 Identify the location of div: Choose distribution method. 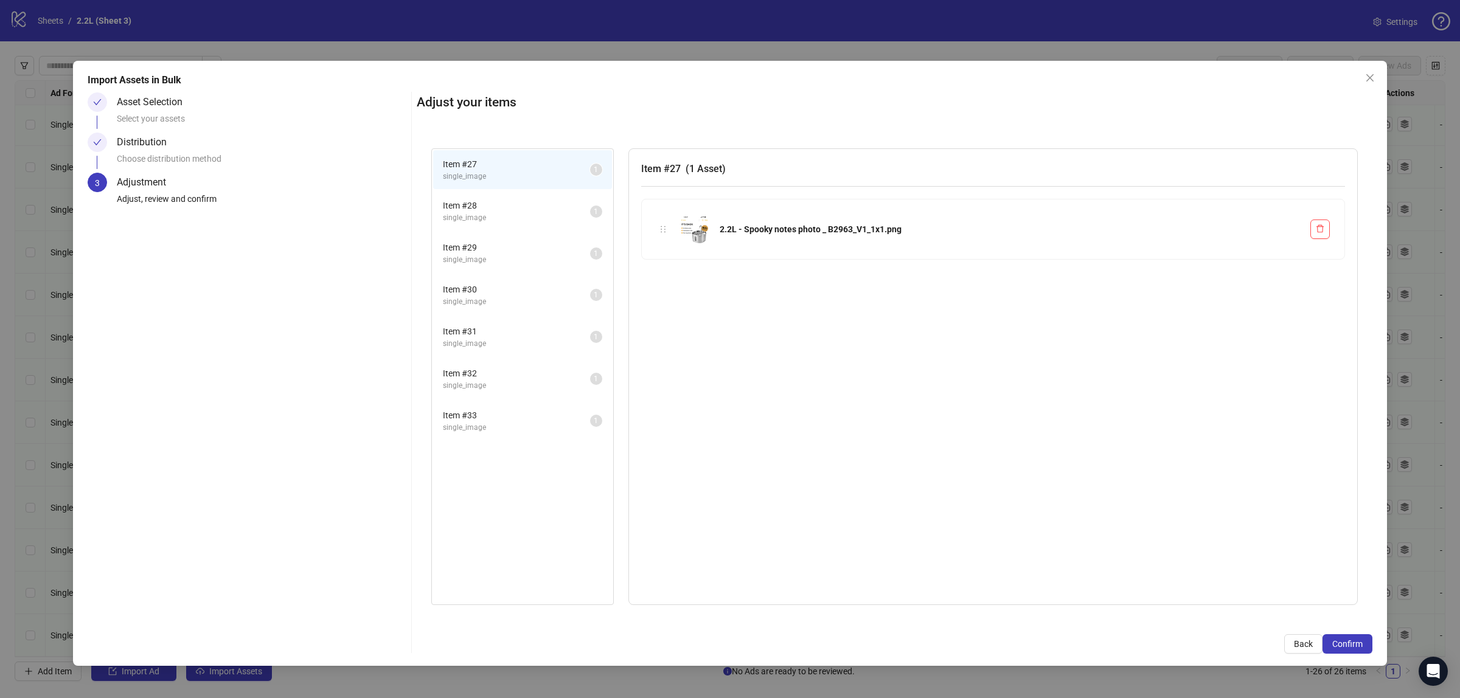
(262, 162).